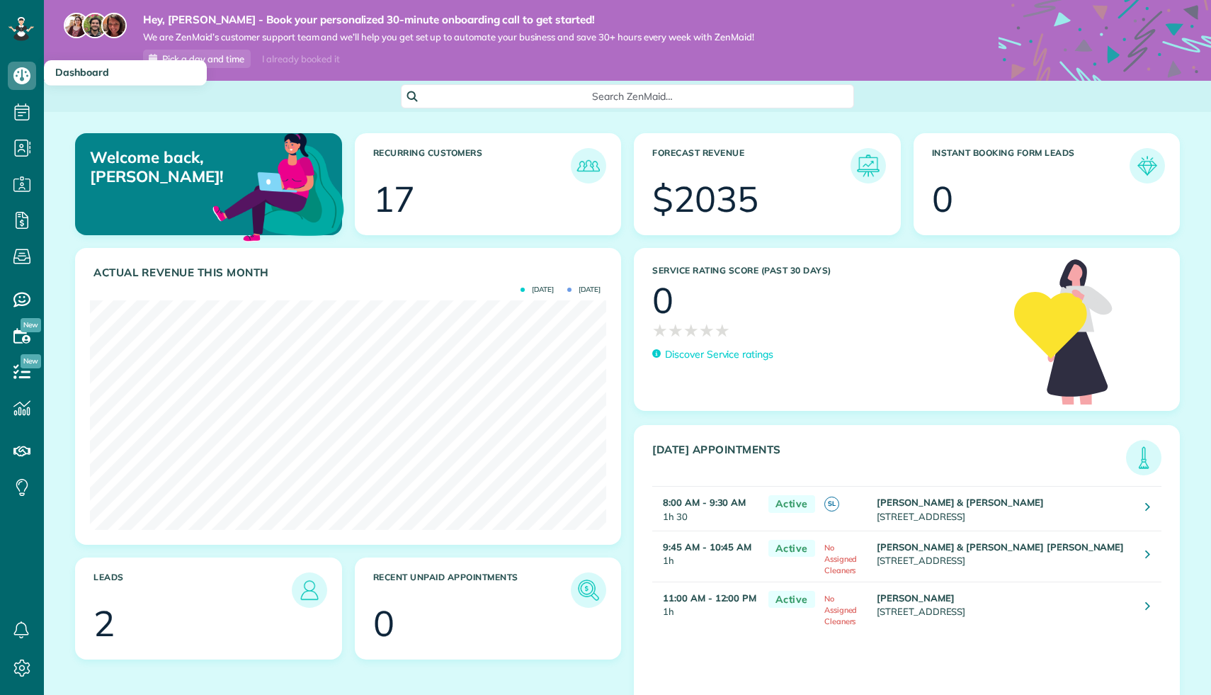 This screenshot has width=1211, height=695. What do you see at coordinates (707, 508) in the screenshot?
I see `td: 1h 30` at bounding box center [707, 508].